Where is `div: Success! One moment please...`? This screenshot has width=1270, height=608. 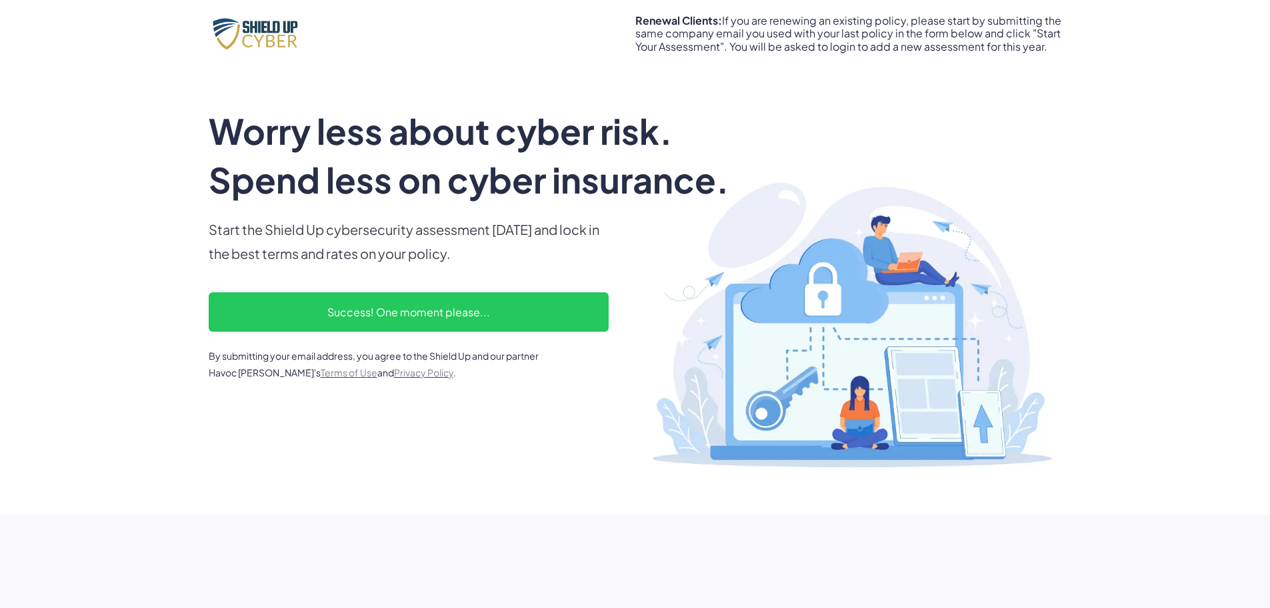
div: Success! One moment please... is located at coordinates (409, 311).